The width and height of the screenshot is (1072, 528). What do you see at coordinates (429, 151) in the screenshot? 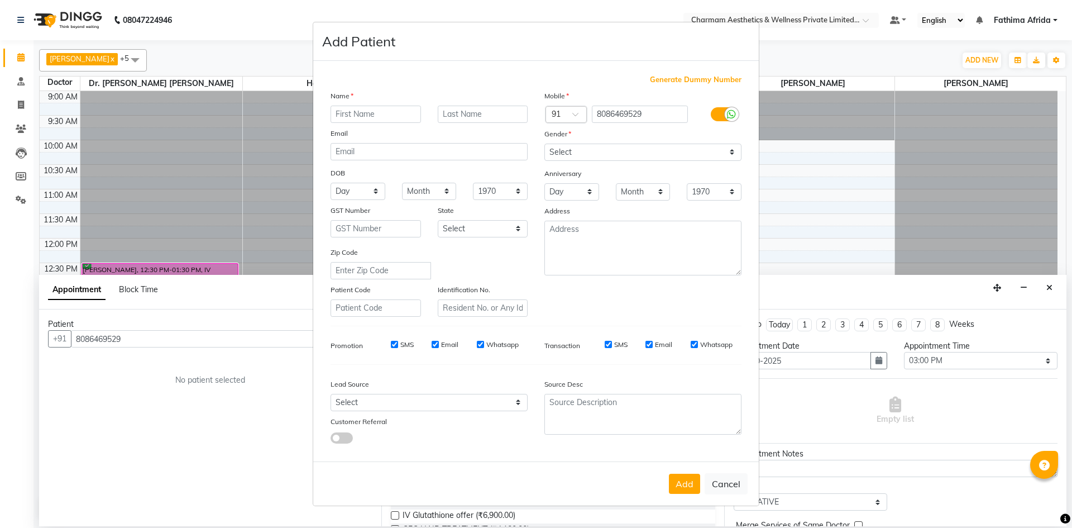
I see `input: Email` at bounding box center [429, 151].